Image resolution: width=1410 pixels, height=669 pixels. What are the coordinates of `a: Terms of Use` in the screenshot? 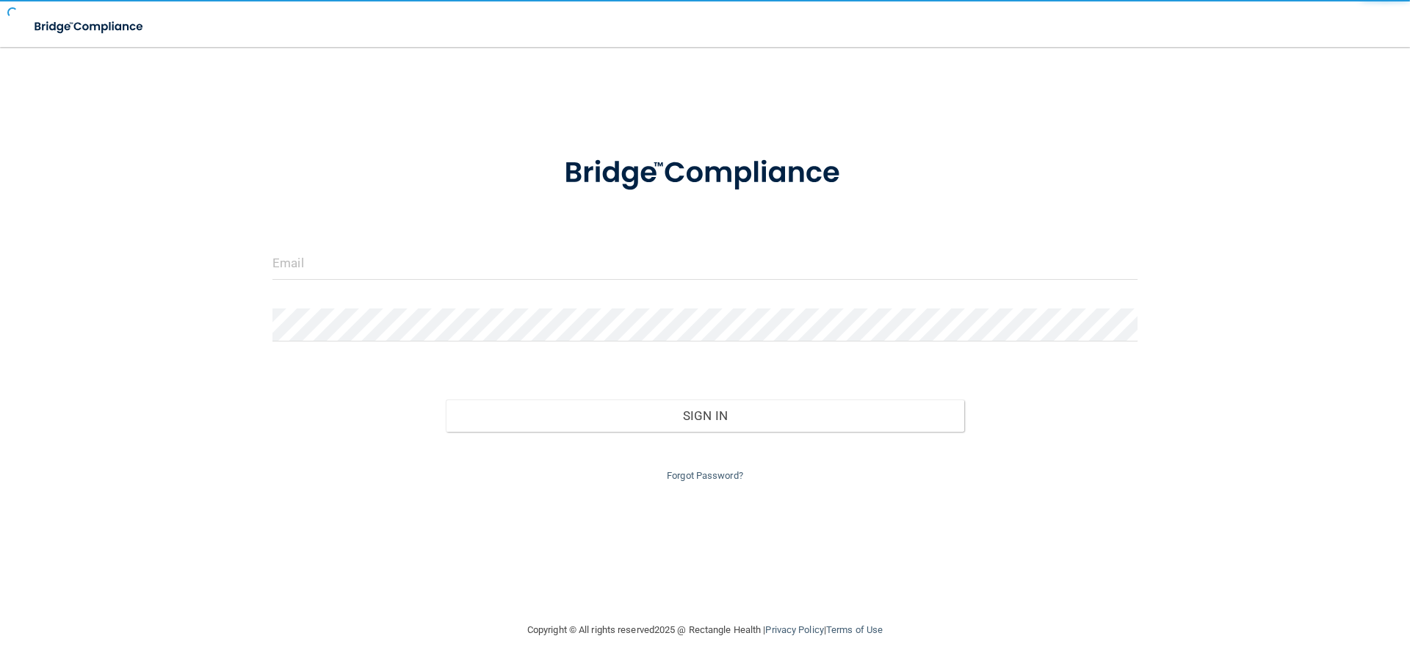 It's located at (854, 629).